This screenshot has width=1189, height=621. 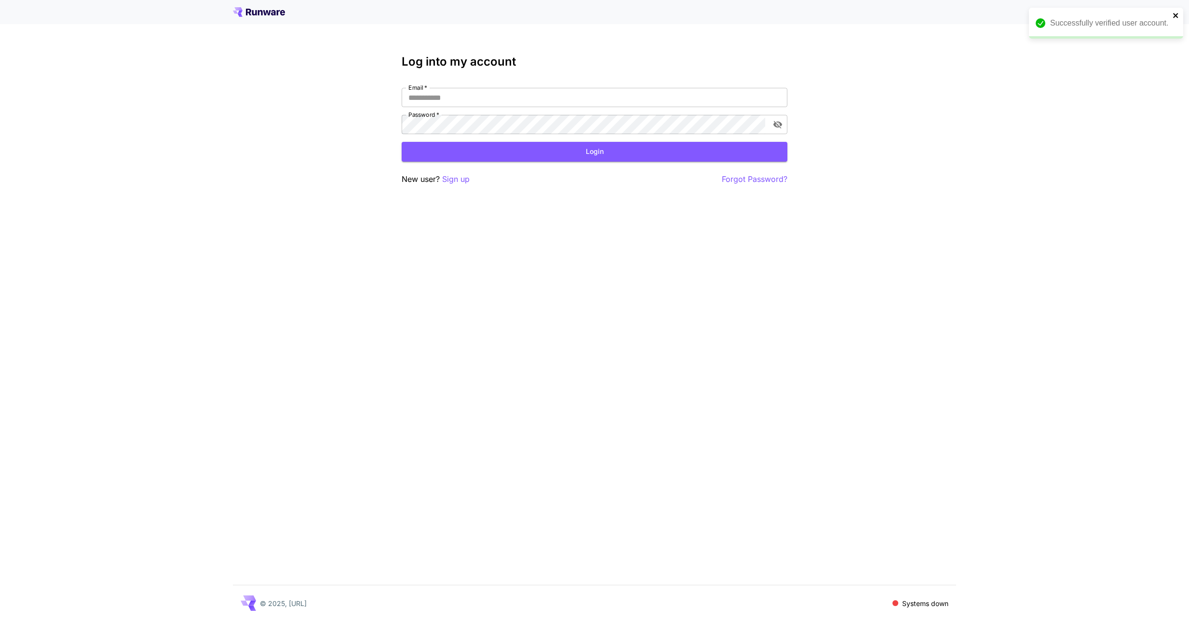 I want to click on button: toggle password visibility, so click(x=778, y=124).